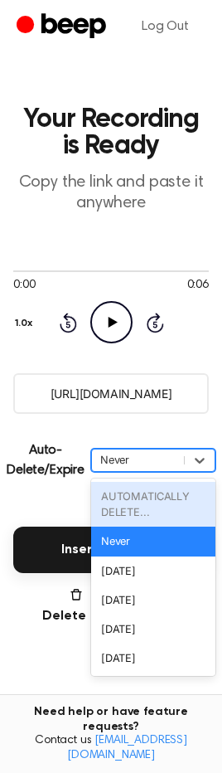  Describe the element at coordinates (26, 324) in the screenshot. I see `button: 1.0x` at that location.